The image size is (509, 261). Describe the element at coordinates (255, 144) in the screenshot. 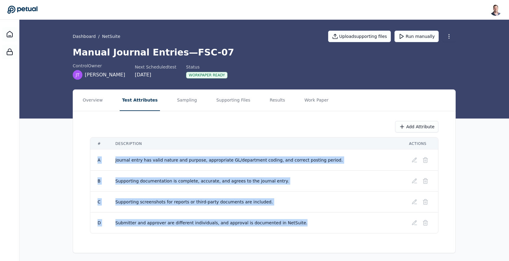

I see `th: Description` at that location.